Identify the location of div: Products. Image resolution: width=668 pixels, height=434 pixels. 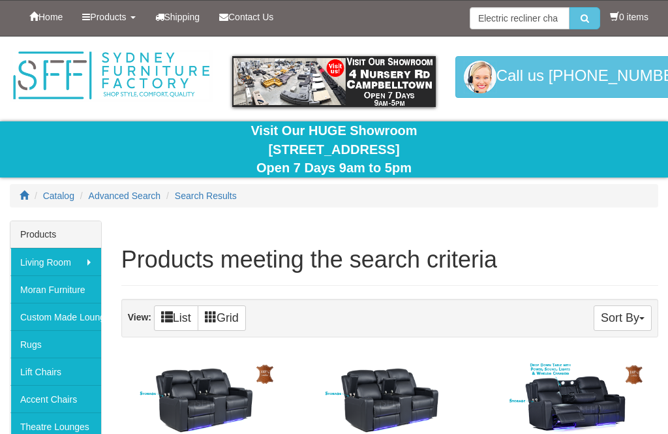
(55, 234).